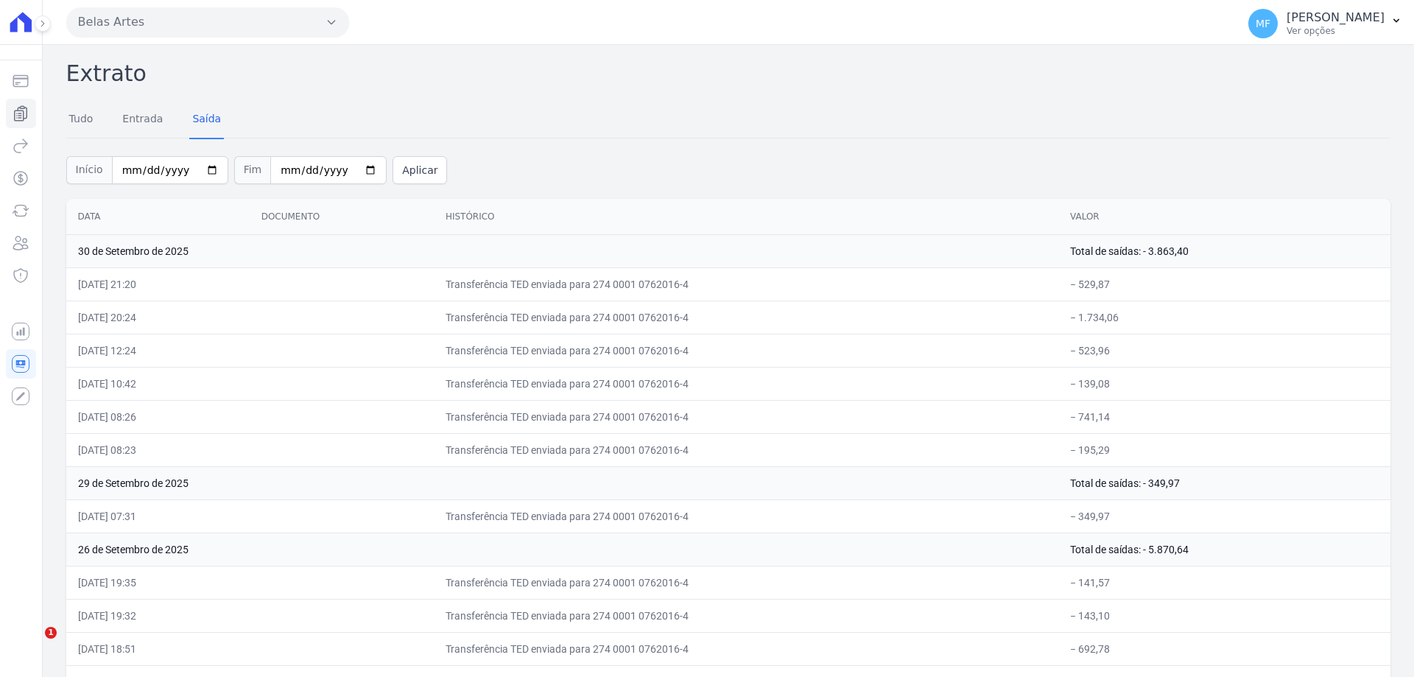 The width and height of the screenshot is (1414, 677). I want to click on td: − 143,10, so click(1224, 615).